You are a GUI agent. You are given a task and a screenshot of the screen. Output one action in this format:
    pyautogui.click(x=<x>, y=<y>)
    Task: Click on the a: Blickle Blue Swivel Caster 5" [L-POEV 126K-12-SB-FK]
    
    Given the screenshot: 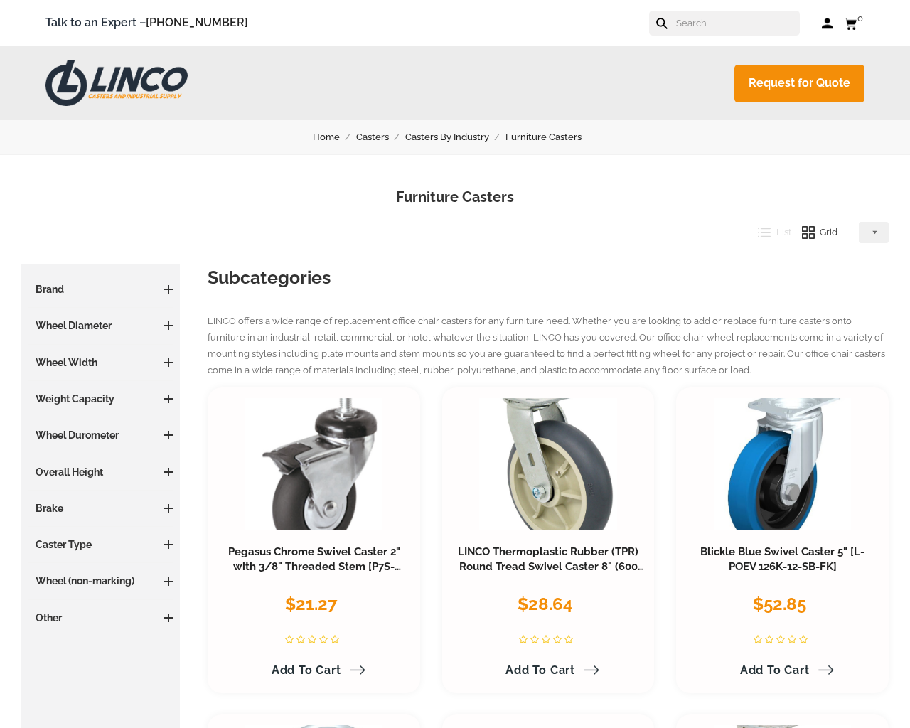 What is the action you would take?
    pyautogui.click(x=782, y=559)
    